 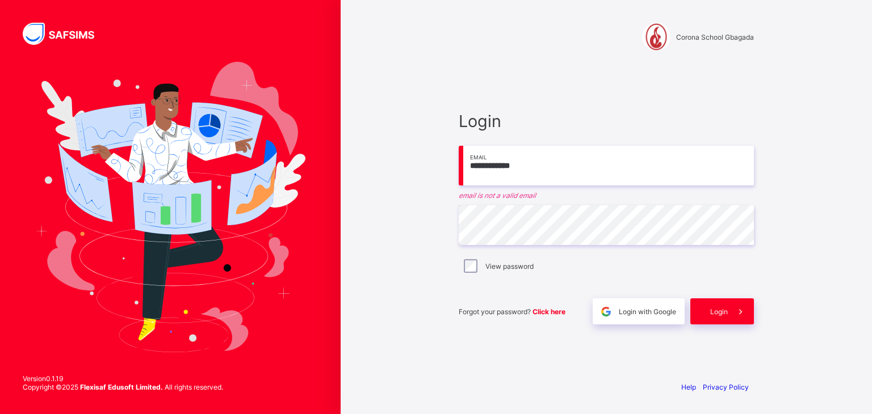 What do you see at coordinates (65, 33) in the screenshot?
I see `img: SAFSIMS Logo` at bounding box center [65, 33].